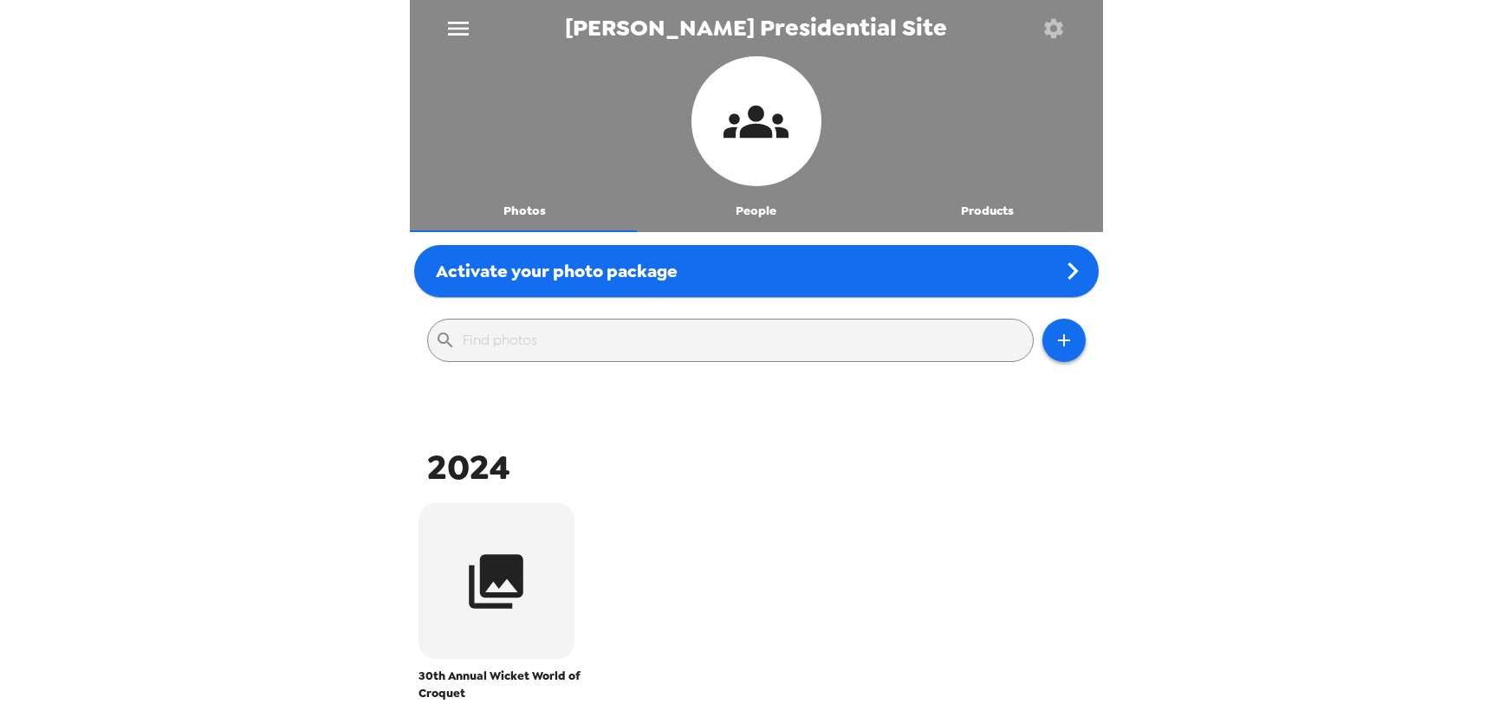  Describe the element at coordinates (556, 271) in the screenshot. I see `span: Activate your photo package` at that location.